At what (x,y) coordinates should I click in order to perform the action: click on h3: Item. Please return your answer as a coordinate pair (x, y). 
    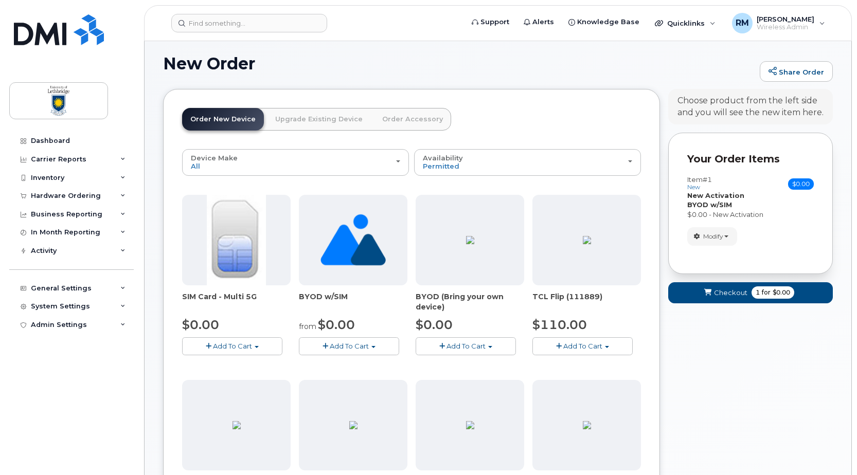
    Looking at the image, I should click on (699, 183).